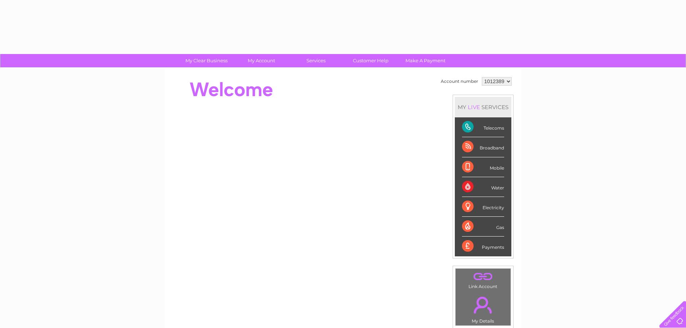  I want to click on div: LIVE, so click(474, 107).